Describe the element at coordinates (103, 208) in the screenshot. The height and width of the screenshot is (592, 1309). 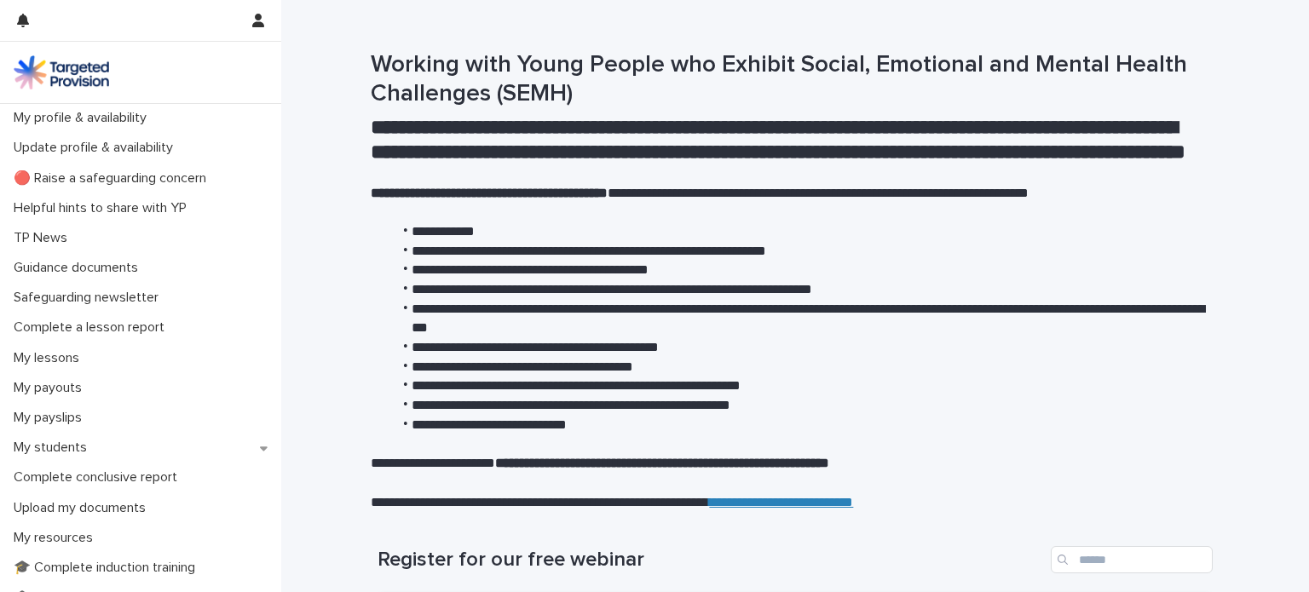
I see `p: Helpful hints to share with YP` at that location.